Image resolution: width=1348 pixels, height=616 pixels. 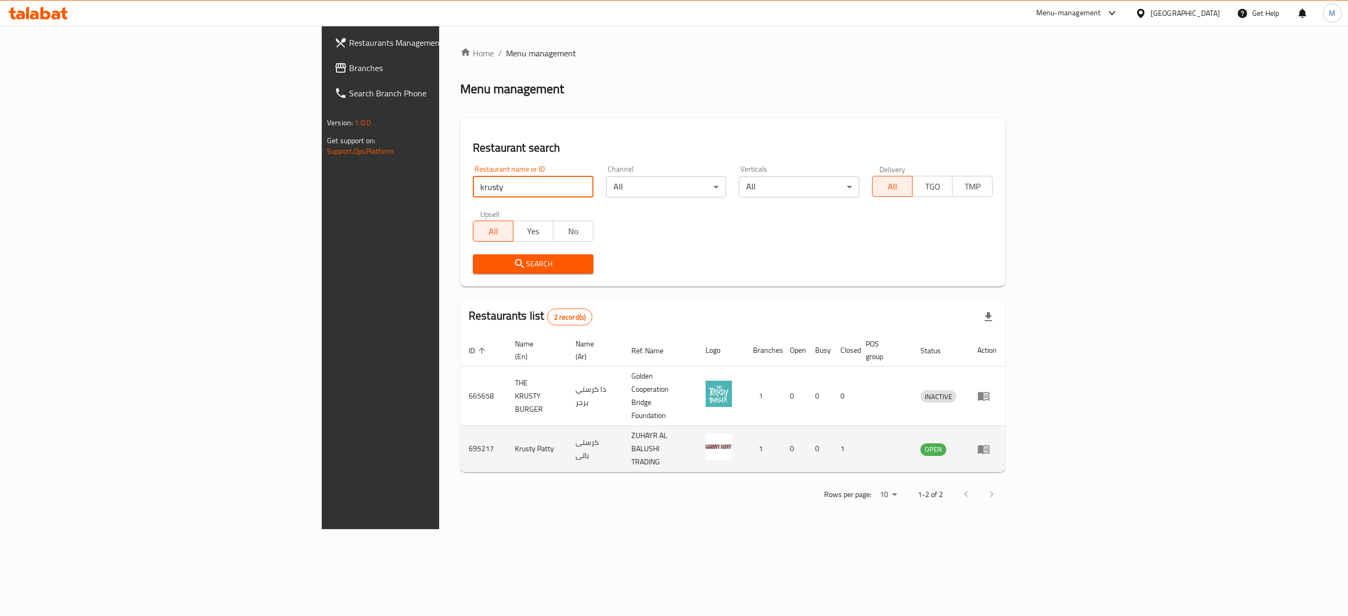 I want to click on span: Version:, so click(x=340, y=123).